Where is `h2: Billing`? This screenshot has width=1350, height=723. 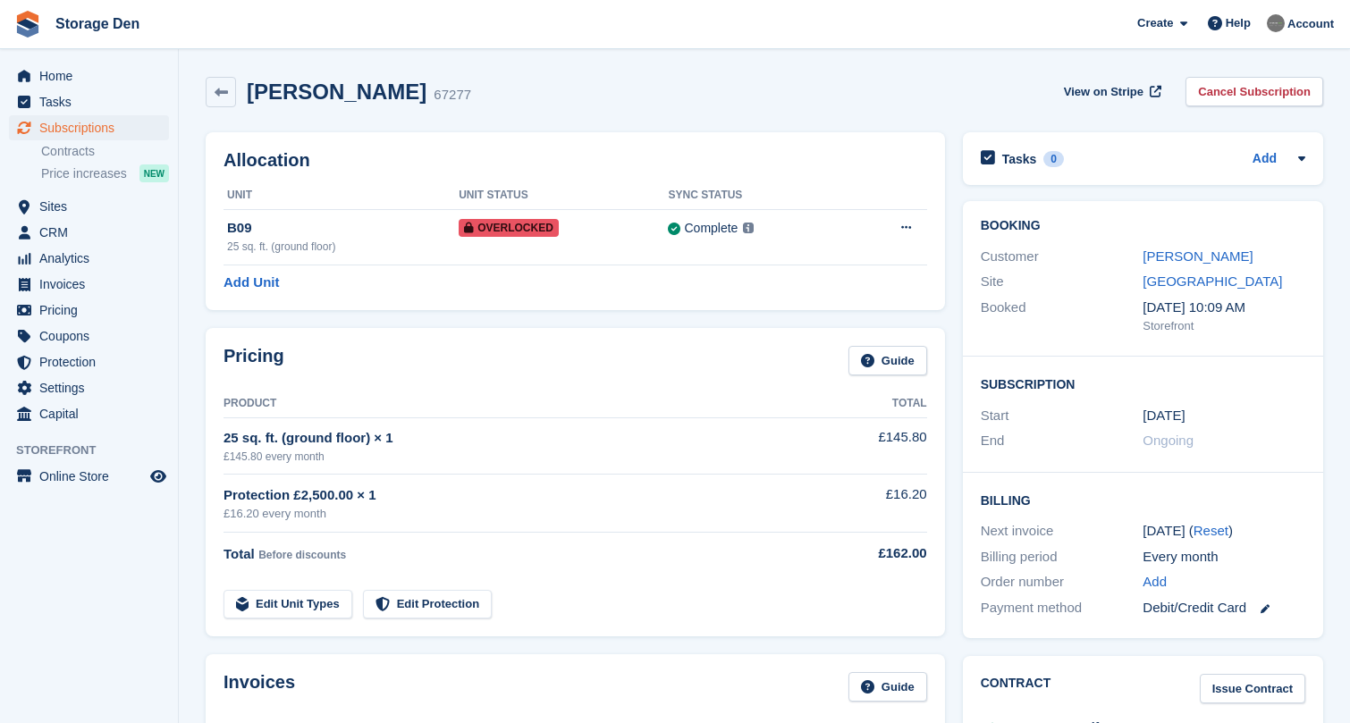 h2: Billing is located at coordinates (1143, 500).